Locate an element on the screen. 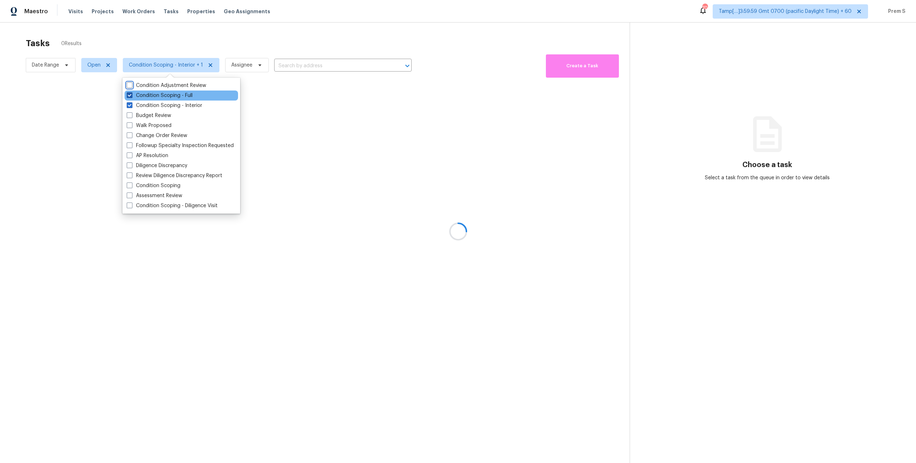 The width and height of the screenshot is (916, 463). label: Change Order Review is located at coordinates (157, 136).